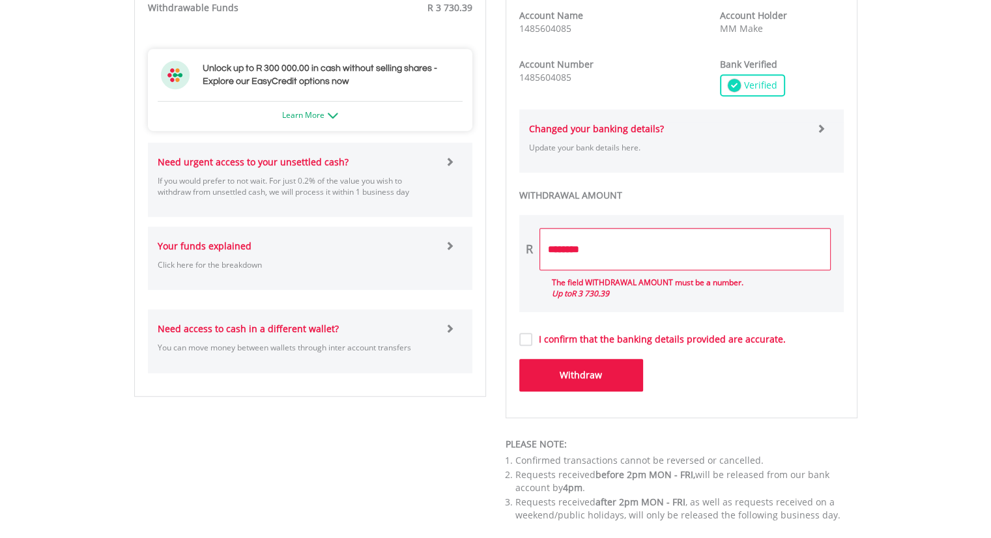 This screenshot has height=538, width=991. What do you see at coordinates (748, 64) in the screenshot?
I see `strong: Bank Verified` at bounding box center [748, 64].